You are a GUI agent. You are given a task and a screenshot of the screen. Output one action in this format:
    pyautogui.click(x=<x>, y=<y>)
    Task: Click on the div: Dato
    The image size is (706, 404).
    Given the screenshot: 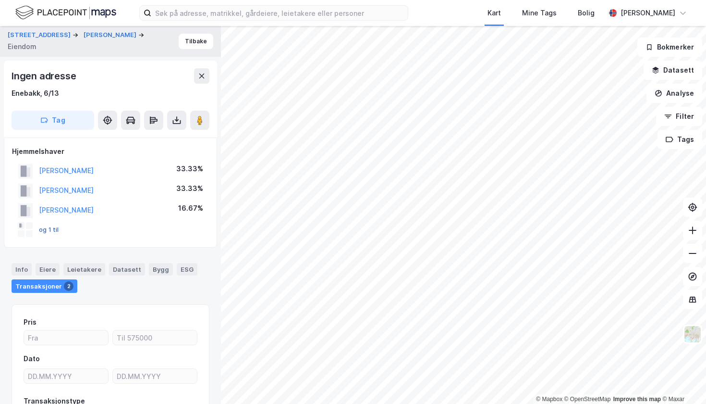 What is the action you would take?
    pyautogui.click(x=32, y=358)
    